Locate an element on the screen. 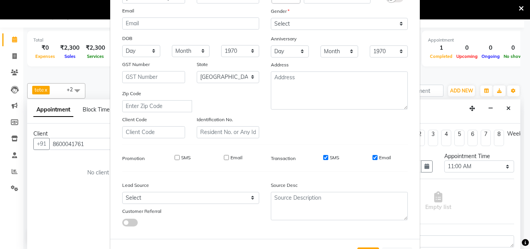 The width and height of the screenshot is (530, 249). input: Enter Zip Code is located at coordinates (157, 106).